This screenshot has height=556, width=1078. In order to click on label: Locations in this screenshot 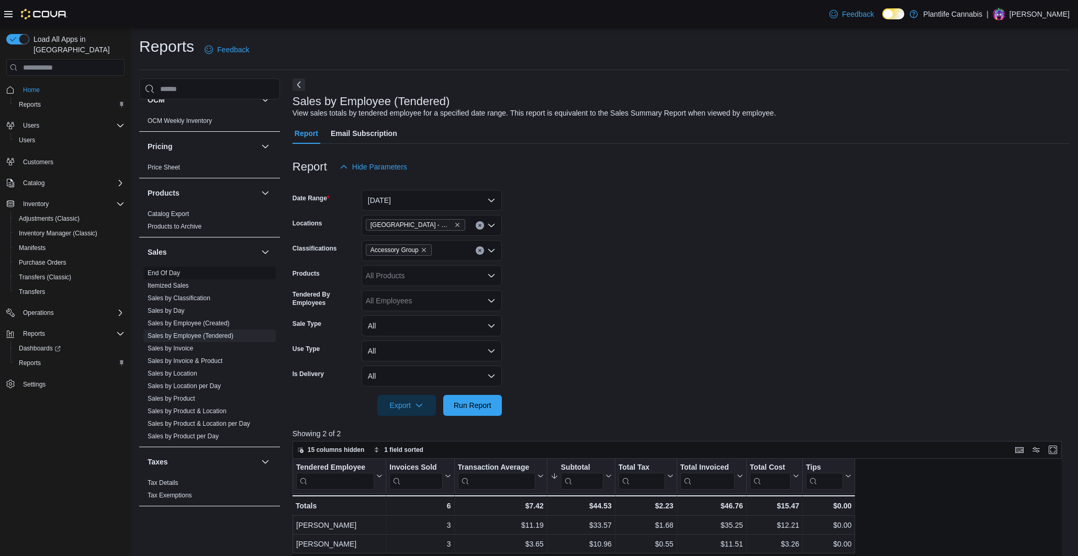, I will do `click(307, 223)`.